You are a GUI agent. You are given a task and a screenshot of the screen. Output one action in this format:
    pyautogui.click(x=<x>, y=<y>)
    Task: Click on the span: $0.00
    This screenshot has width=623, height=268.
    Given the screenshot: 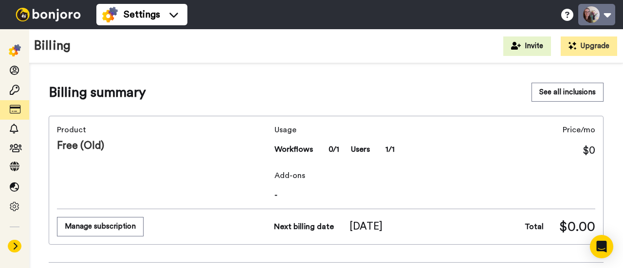 What is the action you would take?
    pyautogui.click(x=577, y=227)
    